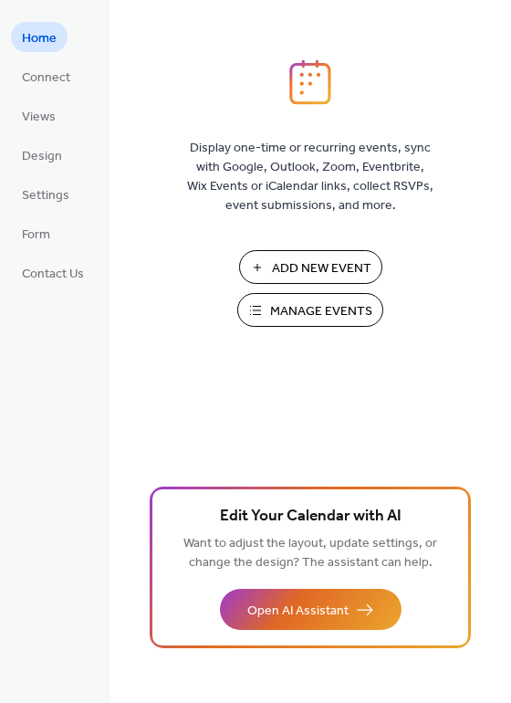  Describe the element at coordinates (310, 609) in the screenshot. I see `button: Open AI Assistant` at that location.